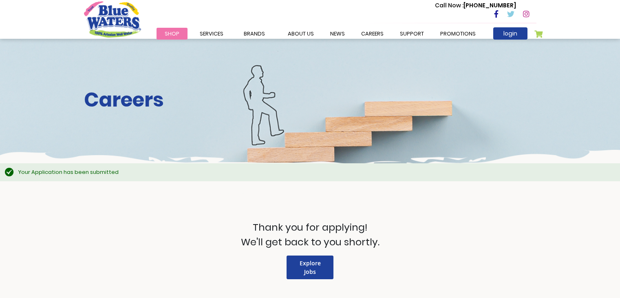 This screenshot has height=298, width=620. What do you see at coordinates (310, 100) in the screenshot?
I see `h2: Careers` at bounding box center [310, 100].